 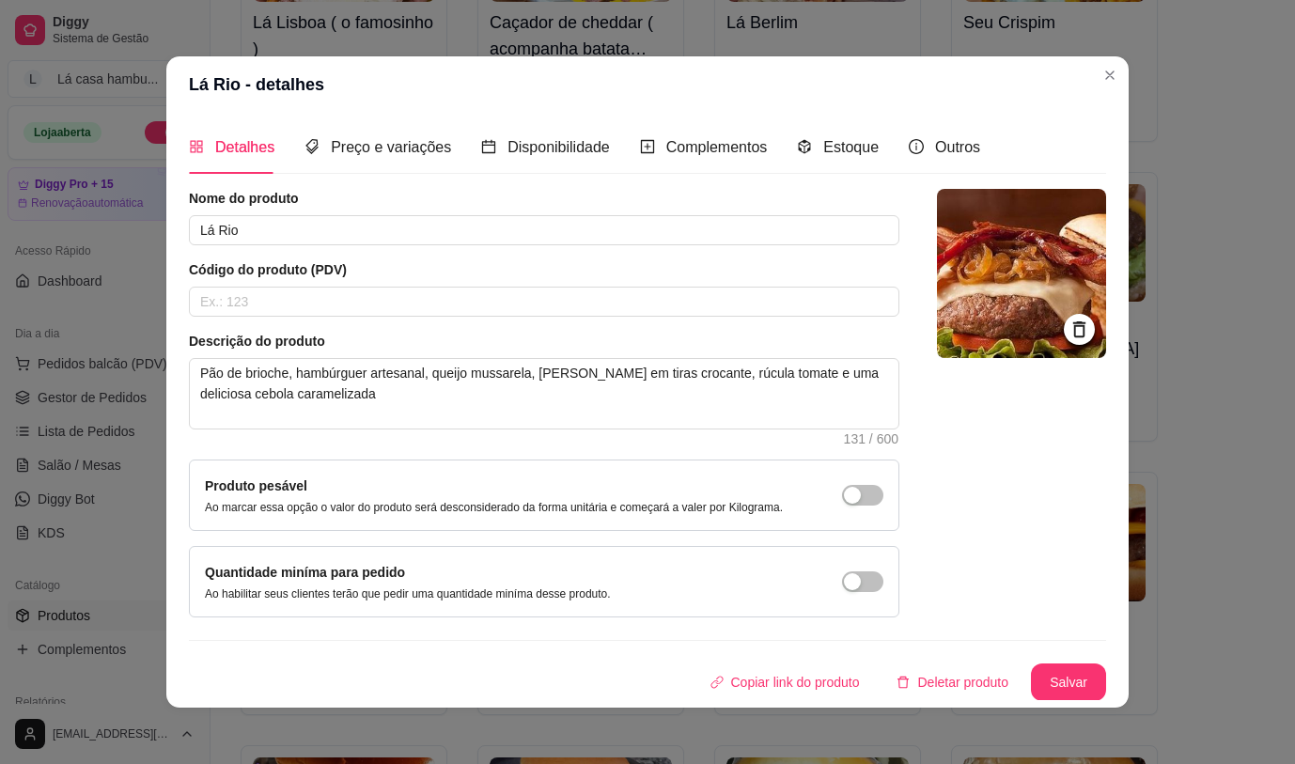 I want to click on p: Ao marcar essa opção o valor do produto será desconsiderado da forma unitária e começará a valer ..., so click(x=493, y=508).